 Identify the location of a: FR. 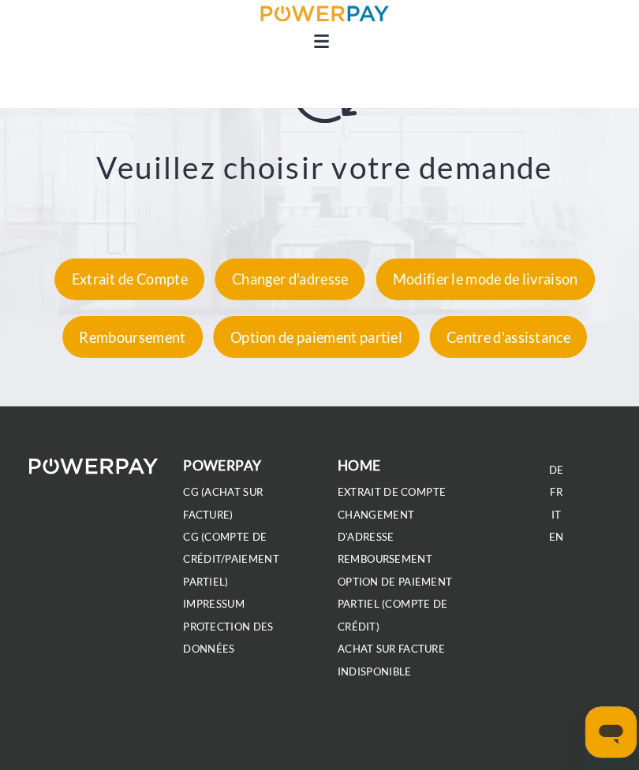
(547, 496).